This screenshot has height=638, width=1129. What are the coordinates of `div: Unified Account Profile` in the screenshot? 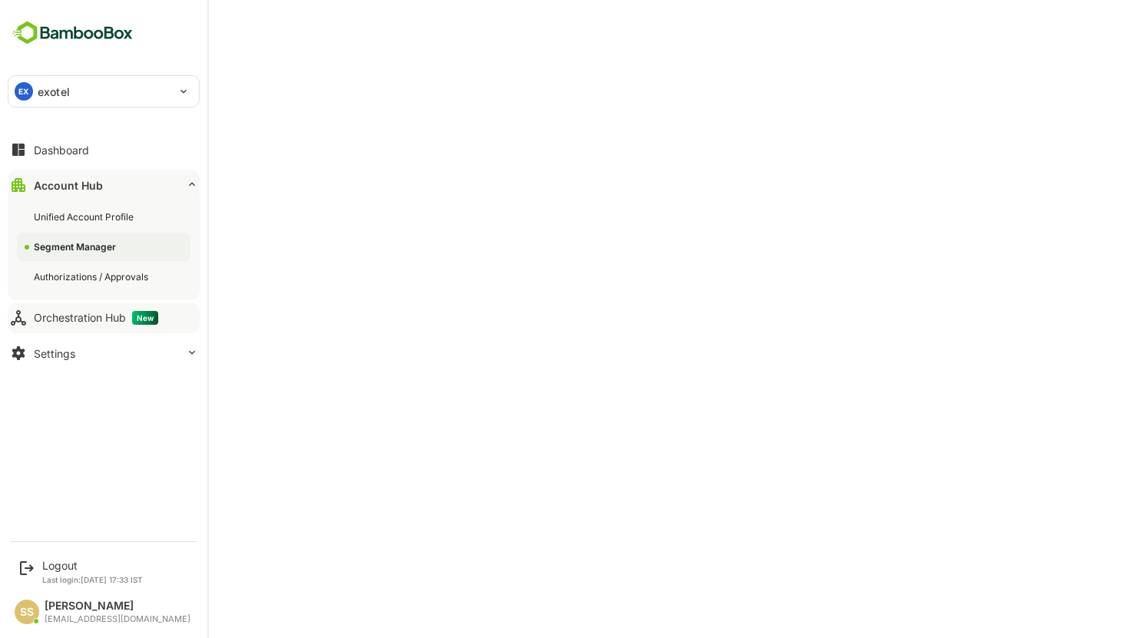 It's located at (85, 217).